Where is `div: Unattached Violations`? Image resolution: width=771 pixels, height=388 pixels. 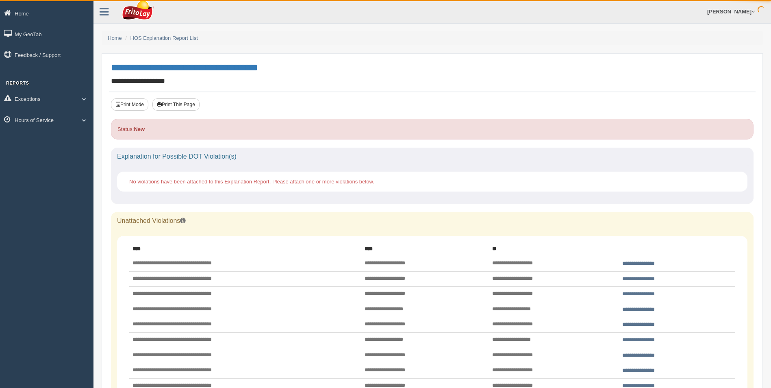 div: Unattached Violations is located at coordinates (432, 221).